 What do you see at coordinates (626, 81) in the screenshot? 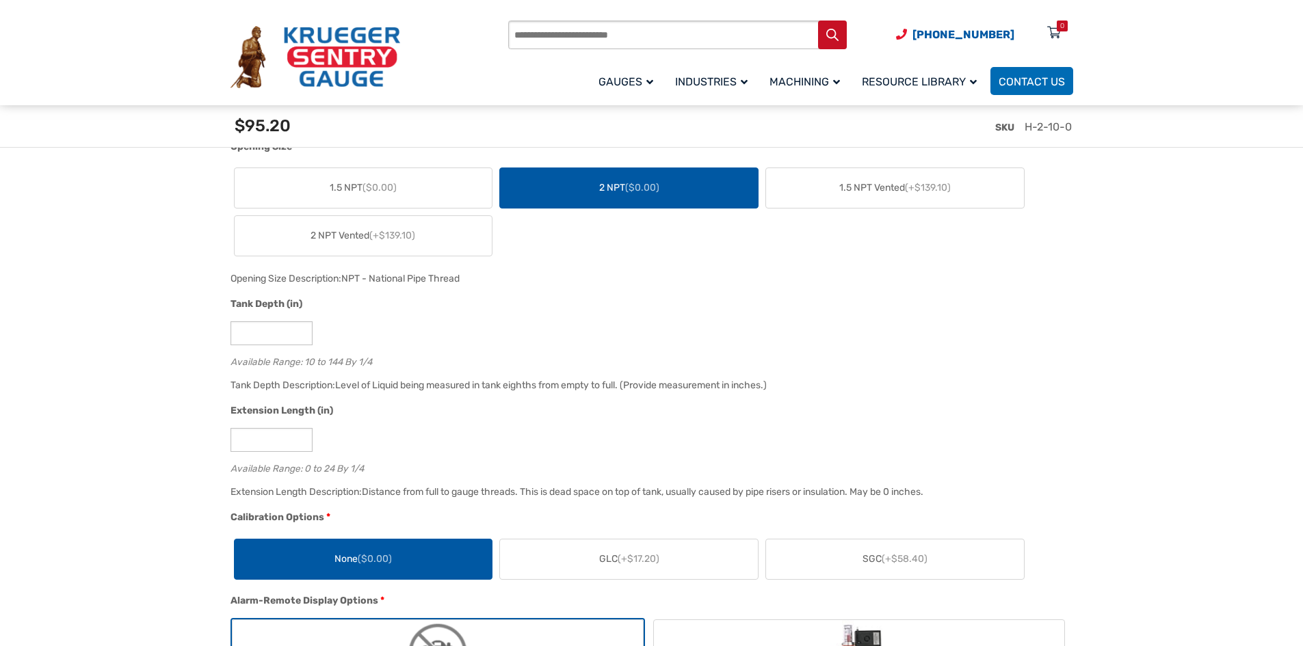
I see `span: Gauges` at bounding box center [626, 81].